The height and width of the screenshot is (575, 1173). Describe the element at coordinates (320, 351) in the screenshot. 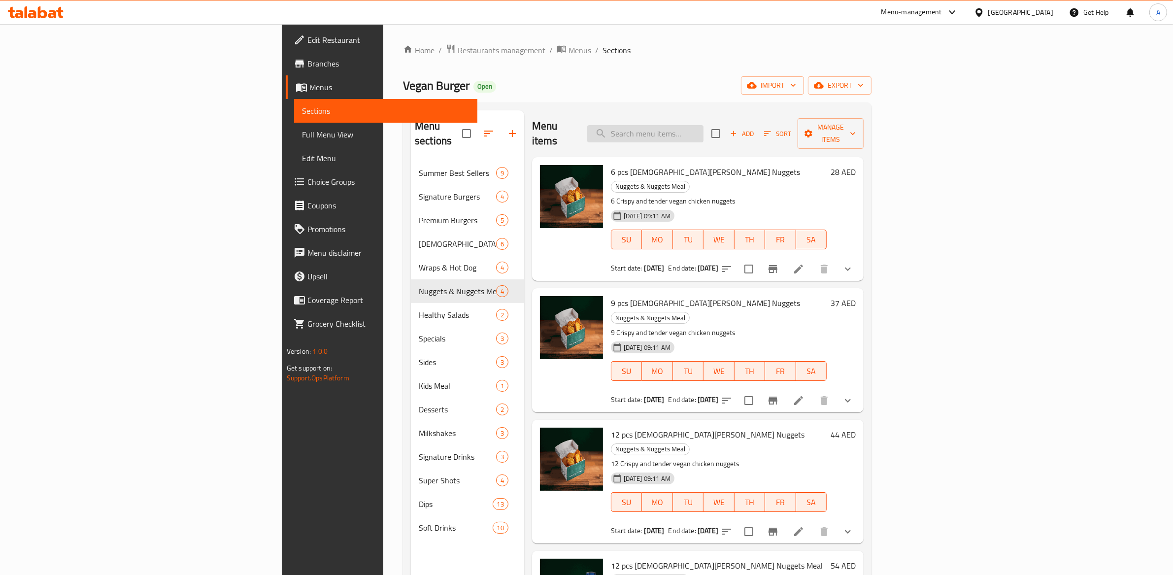

I see `span: 1.0.0` at that location.